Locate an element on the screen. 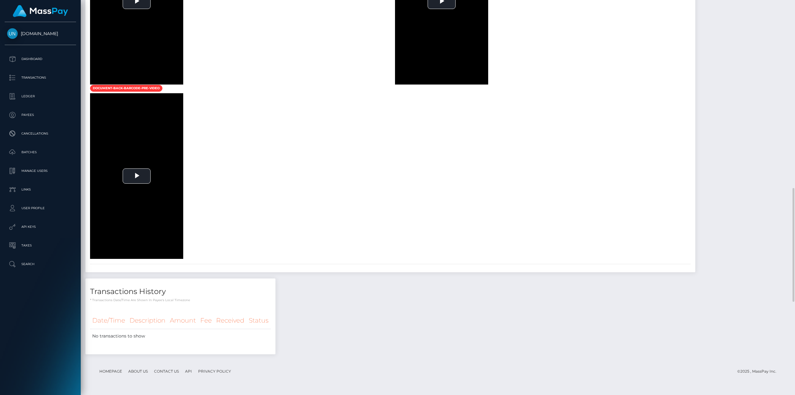 Image resolution: width=795 pixels, height=395 pixels. p: API Keys is located at coordinates (40, 227).